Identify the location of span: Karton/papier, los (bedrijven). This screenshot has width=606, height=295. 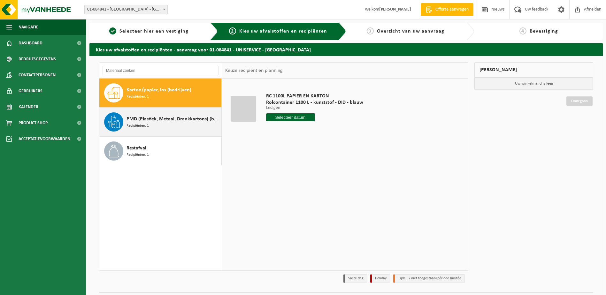
(159, 90).